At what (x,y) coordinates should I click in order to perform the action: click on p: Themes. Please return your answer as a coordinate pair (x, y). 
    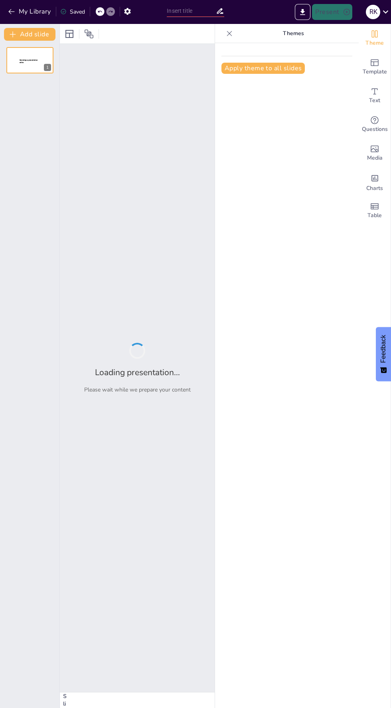
    Looking at the image, I should click on (293, 34).